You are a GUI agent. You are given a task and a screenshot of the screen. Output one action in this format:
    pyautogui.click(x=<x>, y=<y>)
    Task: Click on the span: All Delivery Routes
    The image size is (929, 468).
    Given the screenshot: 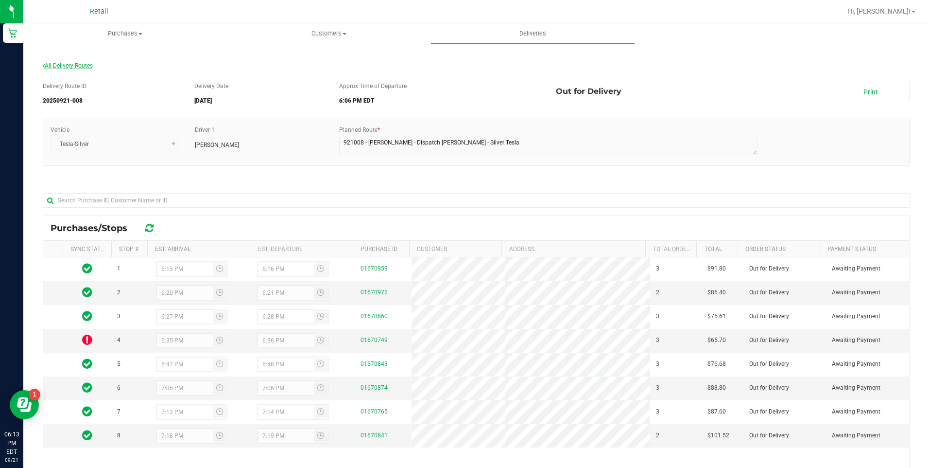 What is the action you would take?
    pyautogui.click(x=68, y=66)
    